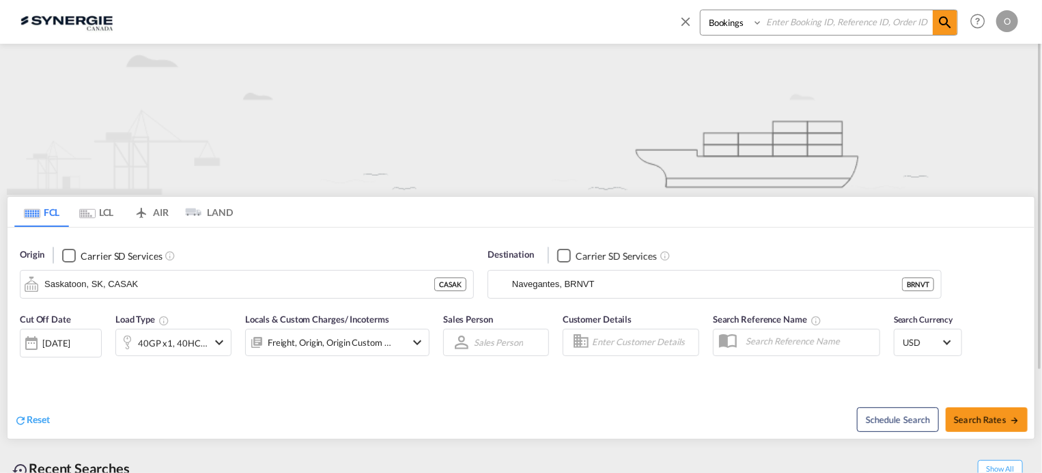 This screenshot has height=473, width=1042. Describe the element at coordinates (978, 21) in the screenshot. I see `span: Help` at that location.